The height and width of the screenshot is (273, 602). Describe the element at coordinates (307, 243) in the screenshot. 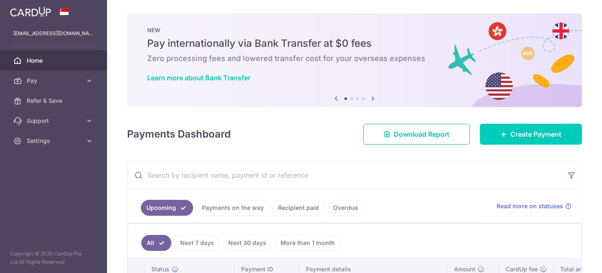

I see `a: More than 1 month` at that location.